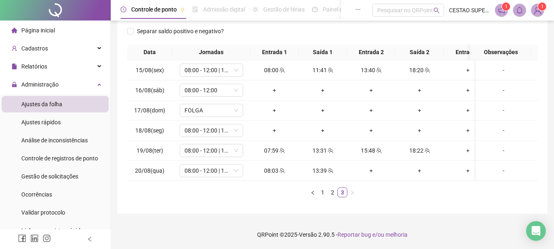  What do you see at coordinates (313, 192) in the screenshot?
I see `li: Página anterior` at bounding box center [313, 192].